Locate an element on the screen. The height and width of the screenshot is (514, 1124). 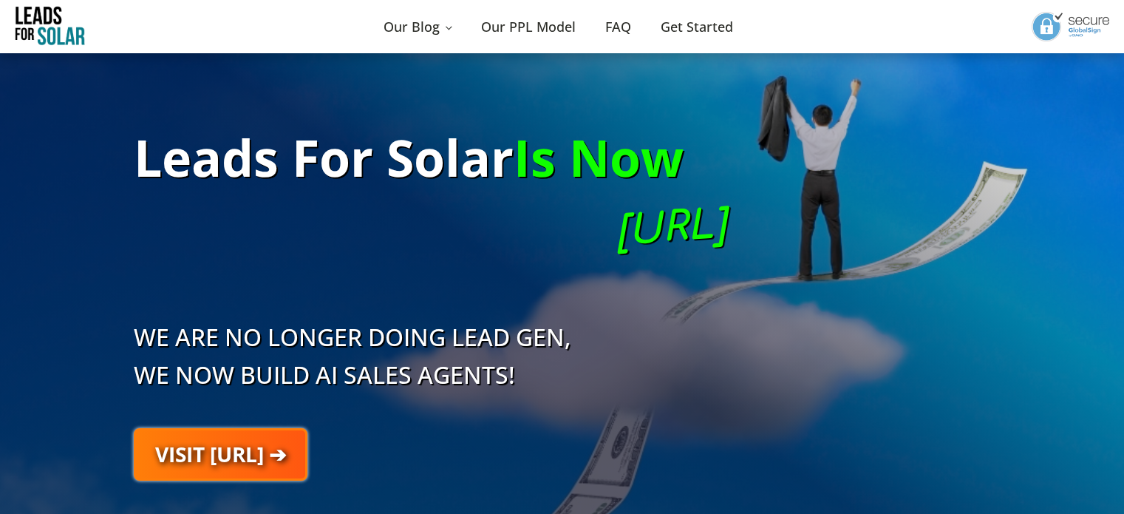
h1: Leads For Solar is located at coordinates (527, 165).